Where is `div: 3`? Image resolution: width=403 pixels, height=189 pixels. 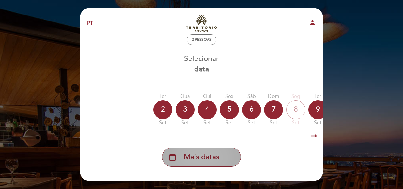 div: 3 is located at coordinates (185, 110).